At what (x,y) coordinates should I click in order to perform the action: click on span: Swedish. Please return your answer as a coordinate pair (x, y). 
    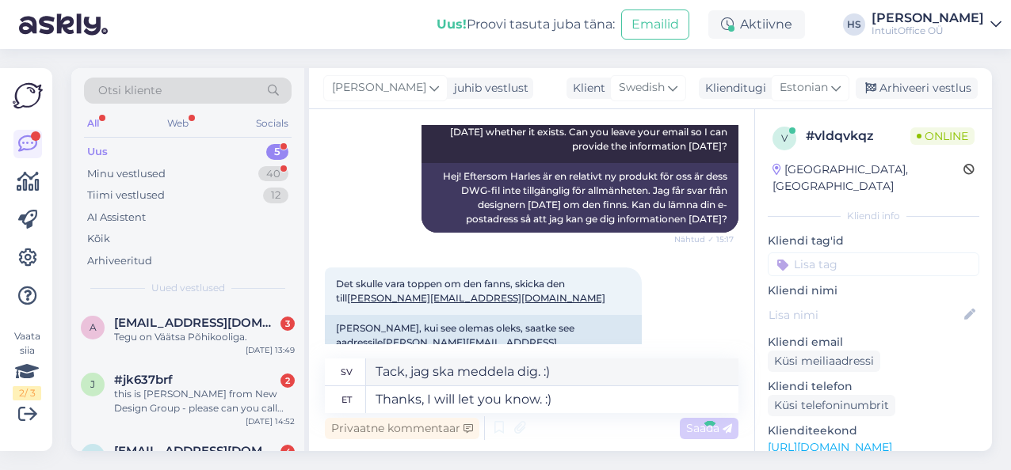
    Looking at the image, I should click on (642, 88).